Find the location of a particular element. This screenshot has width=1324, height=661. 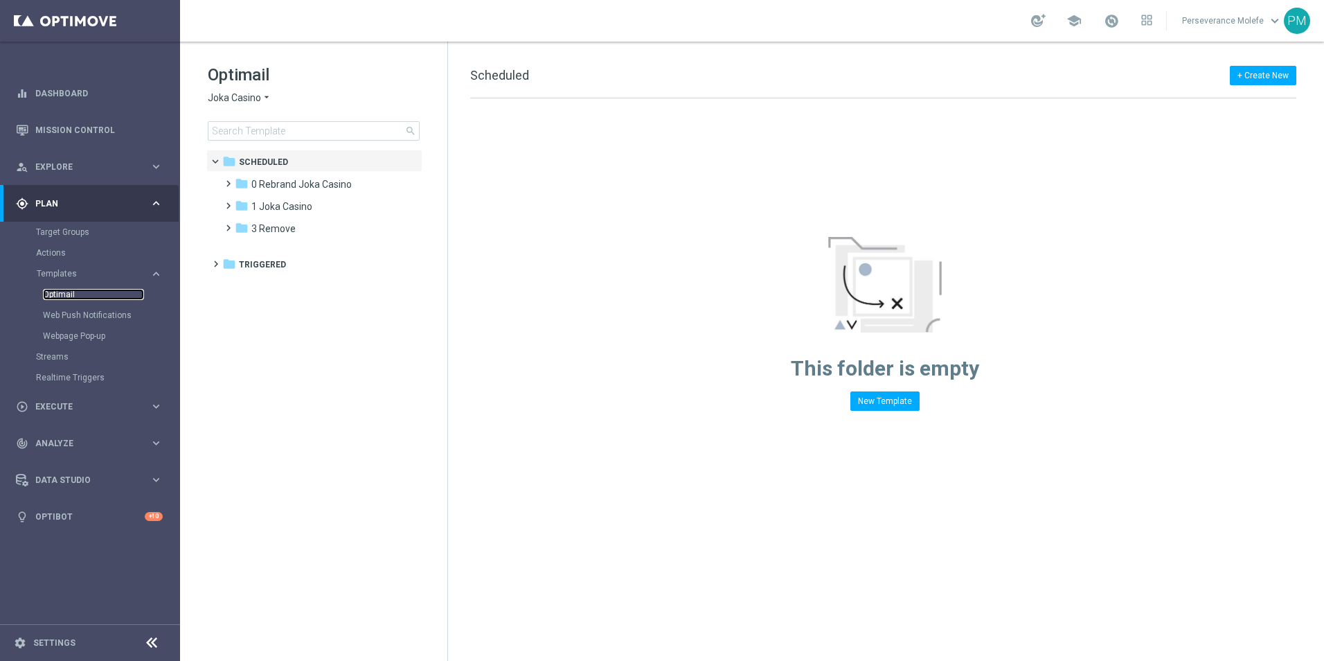

button: person_search Explore keyboard_arrow_right is located at coordinates (89, 167).